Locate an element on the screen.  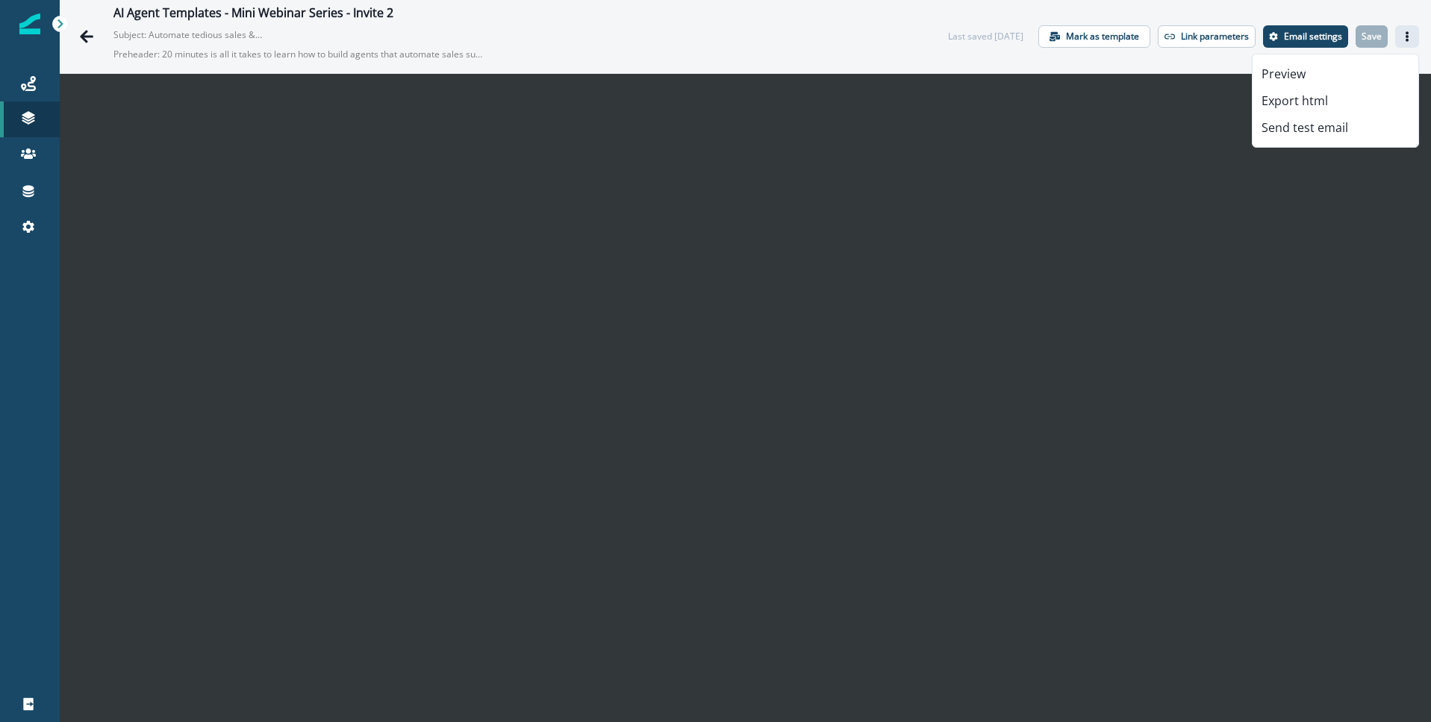
div: AI Agent Templates - Mini Webinar Series - Invite 2 is located at coordinates (253, 14).